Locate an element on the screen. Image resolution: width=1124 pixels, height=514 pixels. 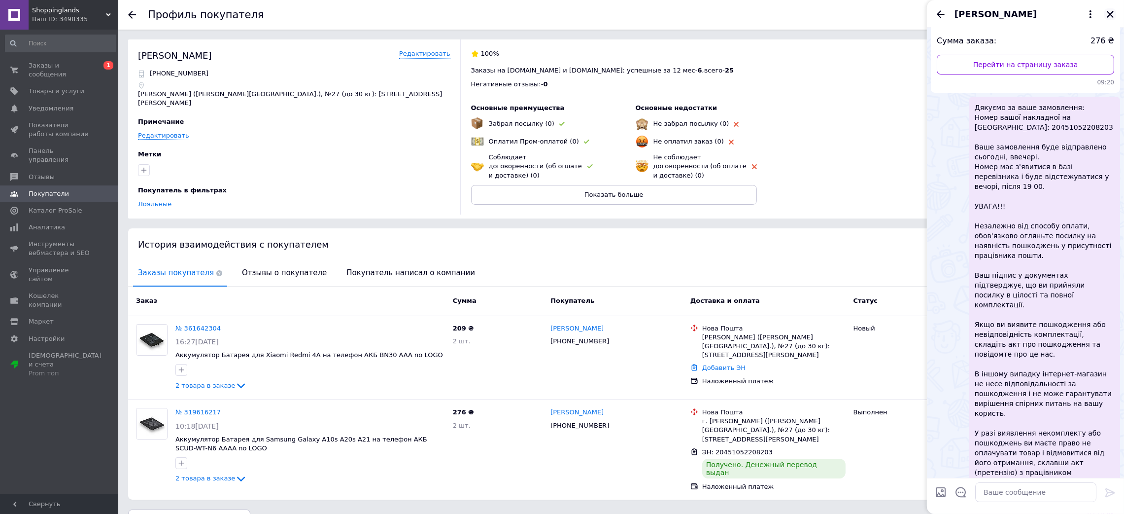
span: 6 is located at coordinates (700, 70).